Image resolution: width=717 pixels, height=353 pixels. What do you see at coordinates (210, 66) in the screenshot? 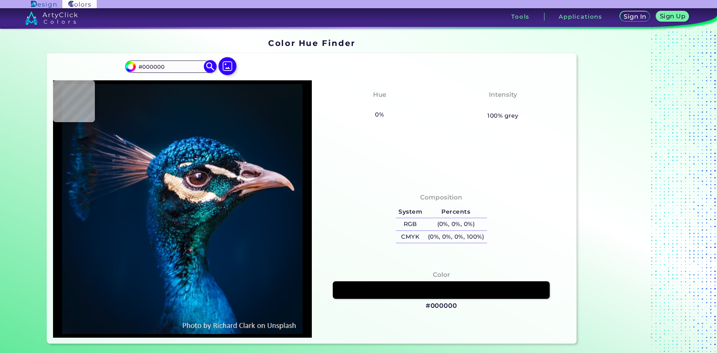
I see `img: icon search` at bounding box center [210, 66].